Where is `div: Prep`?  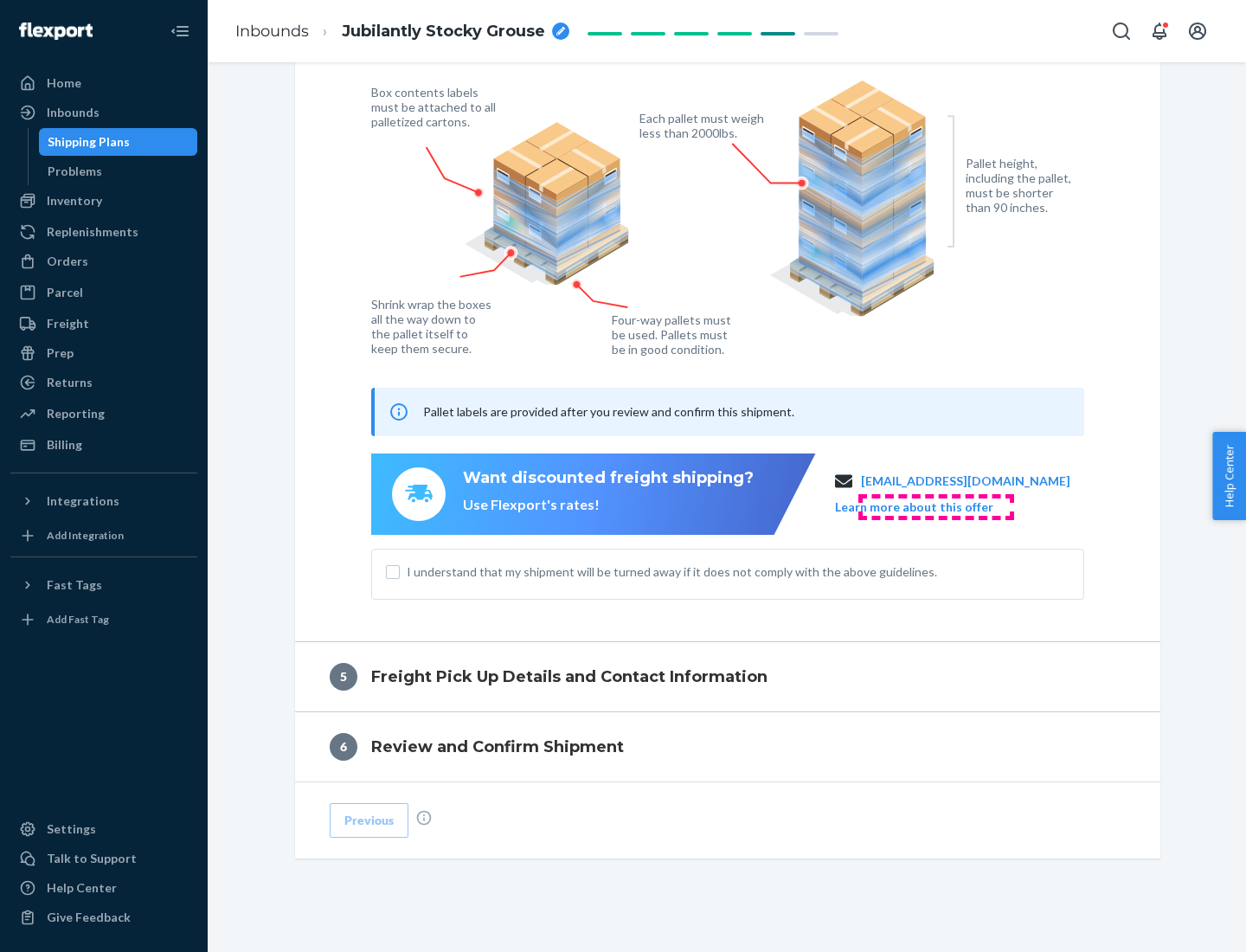 div: Prep is located at coordinates (60, 353).